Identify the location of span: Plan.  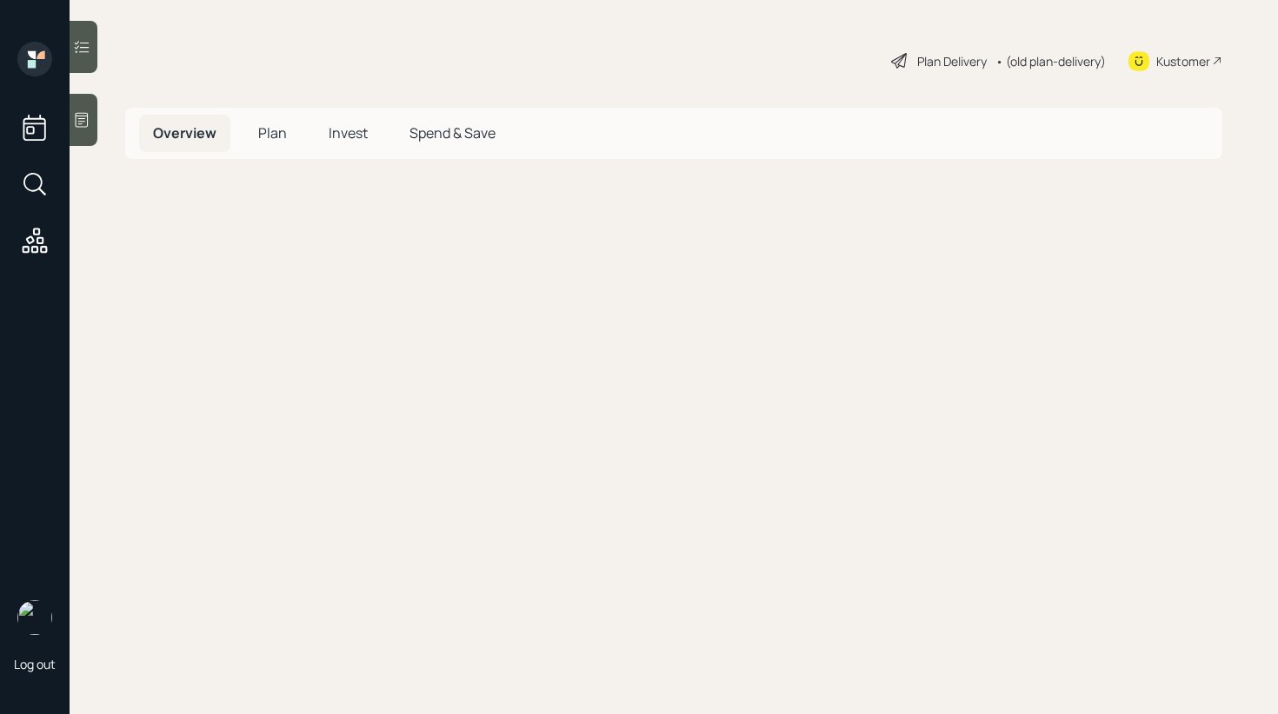
(272, 133).